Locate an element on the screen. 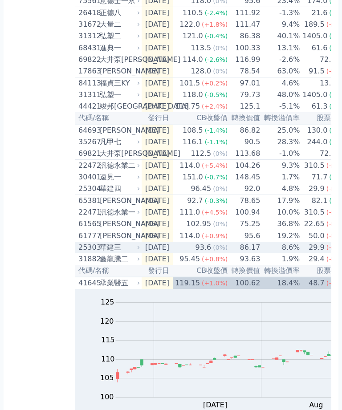 The height and width of the screenshot is (410, 342). div: 進典一 is located at coordinates (119, 48).